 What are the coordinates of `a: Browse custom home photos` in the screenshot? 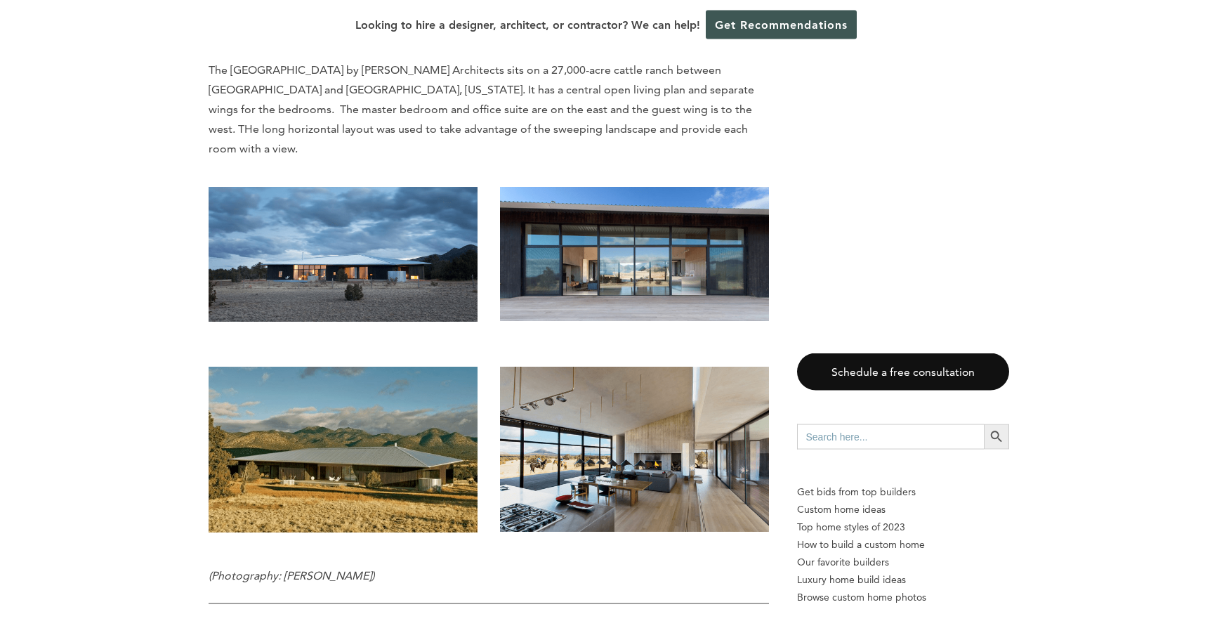 It's located at (903, 597).